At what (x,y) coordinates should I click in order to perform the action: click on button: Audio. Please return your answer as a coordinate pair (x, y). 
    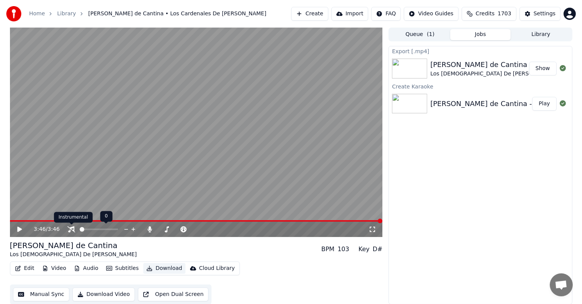
    Looking at the image, I should click on (86, 269).